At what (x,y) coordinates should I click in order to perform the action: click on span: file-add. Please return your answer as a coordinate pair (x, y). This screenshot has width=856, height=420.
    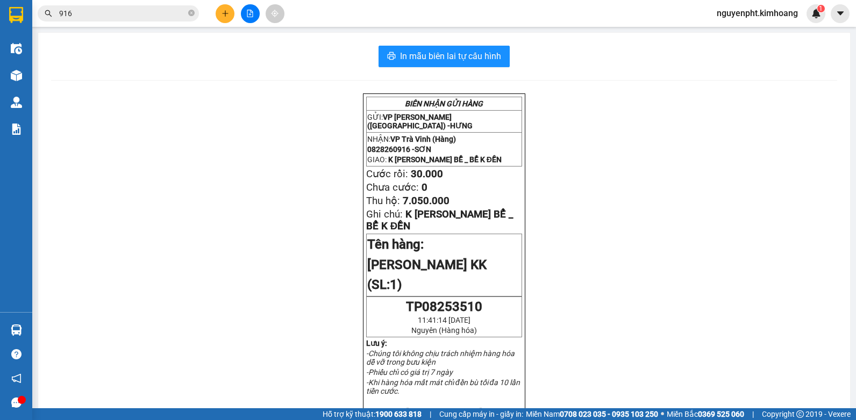
    Looking at the image, I should click on (250, 13).